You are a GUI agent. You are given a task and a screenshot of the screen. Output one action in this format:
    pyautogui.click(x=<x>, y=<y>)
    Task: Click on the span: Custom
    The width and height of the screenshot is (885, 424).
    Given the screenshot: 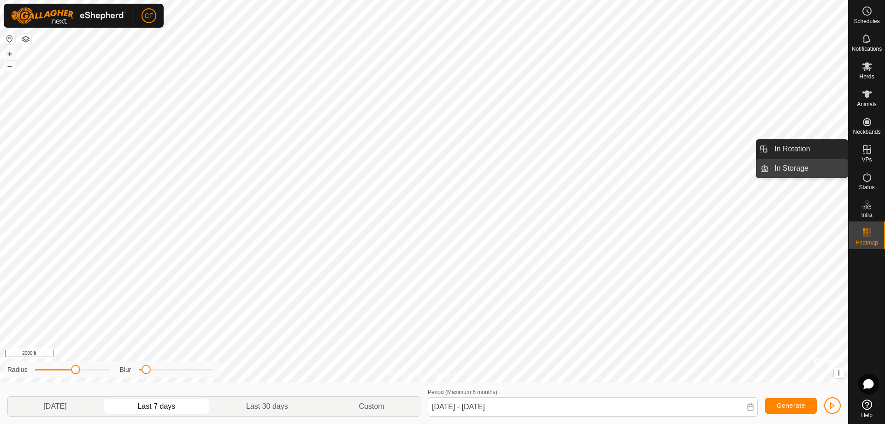 What is the action you would take?
    pyautogui.click(x=372, y=406)
    